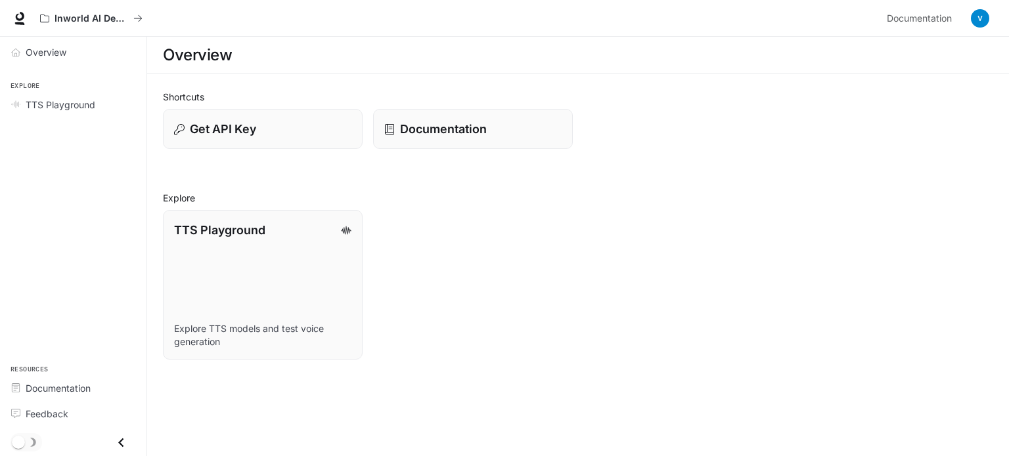 Image resolution: width=1009 pixels, height=456 pixels. Describe the element at coordinates (443, 129) in the screenshot. I see `p: Documentation` at that location.